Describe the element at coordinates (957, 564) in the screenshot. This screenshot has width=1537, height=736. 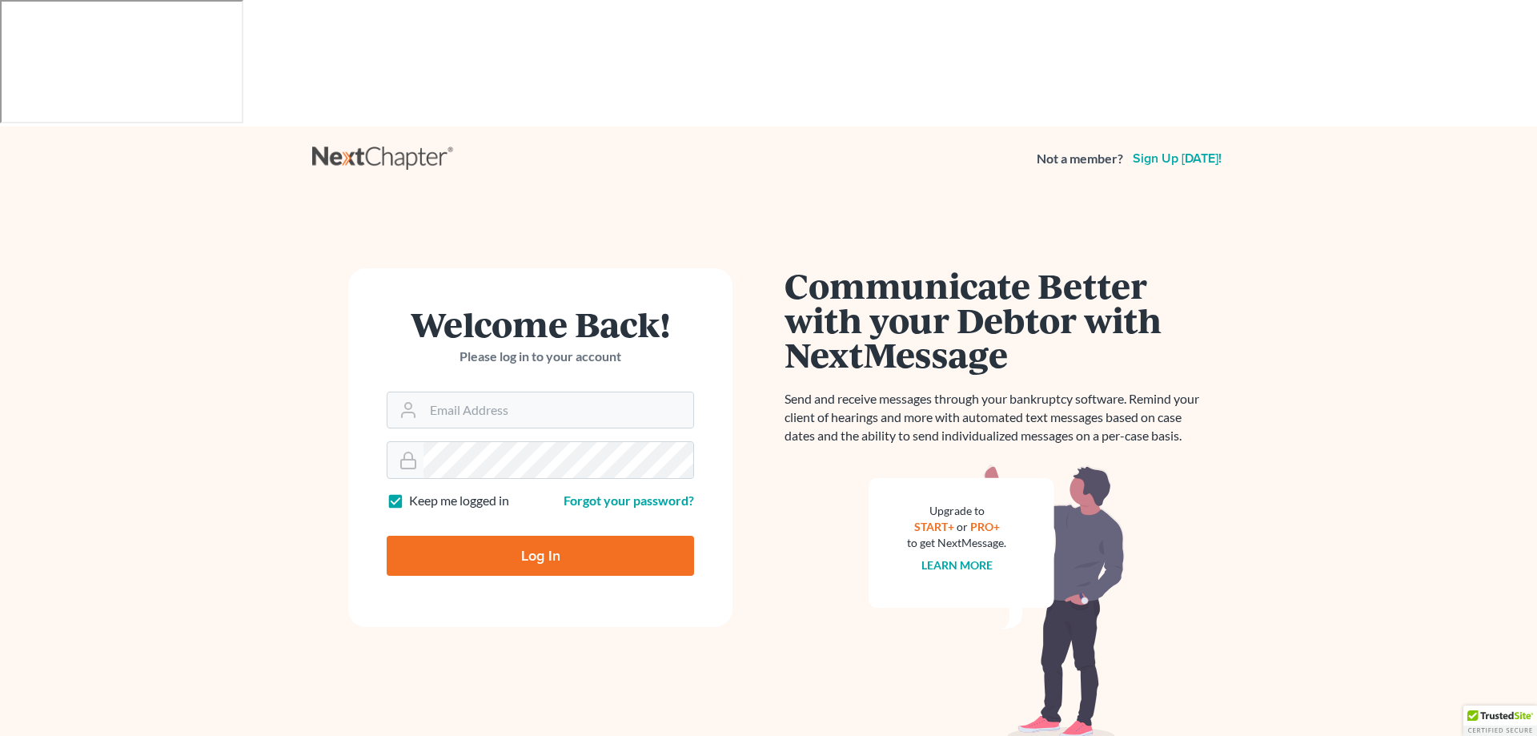
I see `a: Learn more` at that location.